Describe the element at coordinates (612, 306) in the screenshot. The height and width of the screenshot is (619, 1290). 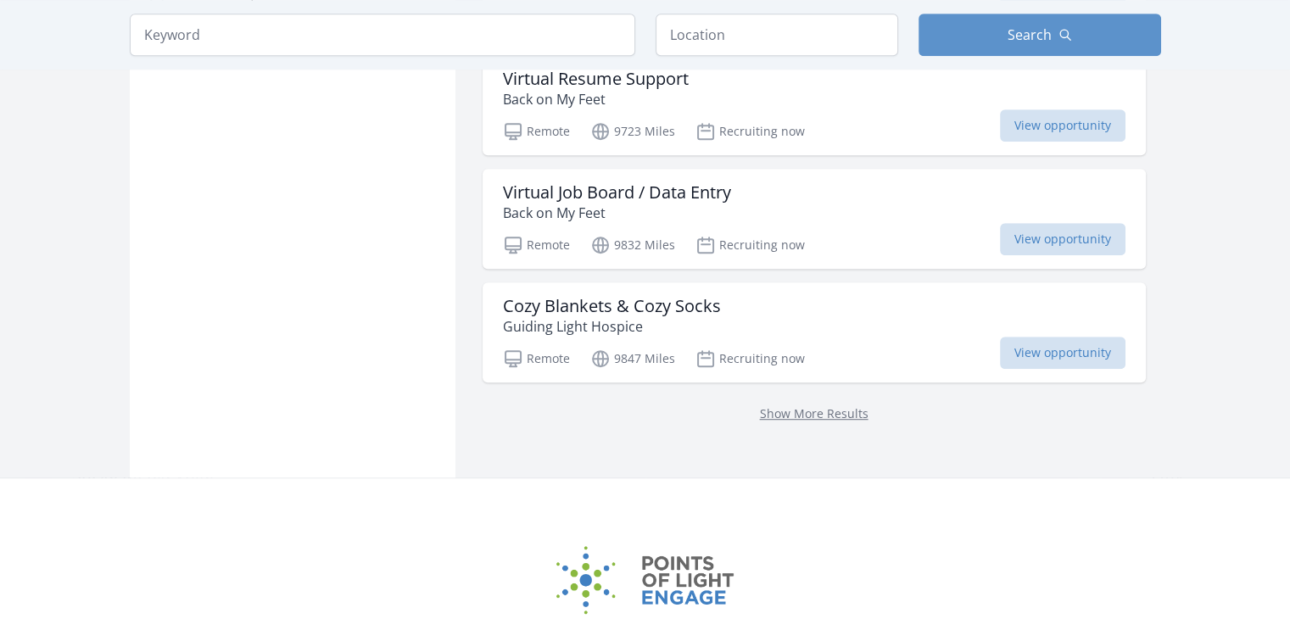
I see `h3: Cozy Blankets & Cozy Socks` at that location.